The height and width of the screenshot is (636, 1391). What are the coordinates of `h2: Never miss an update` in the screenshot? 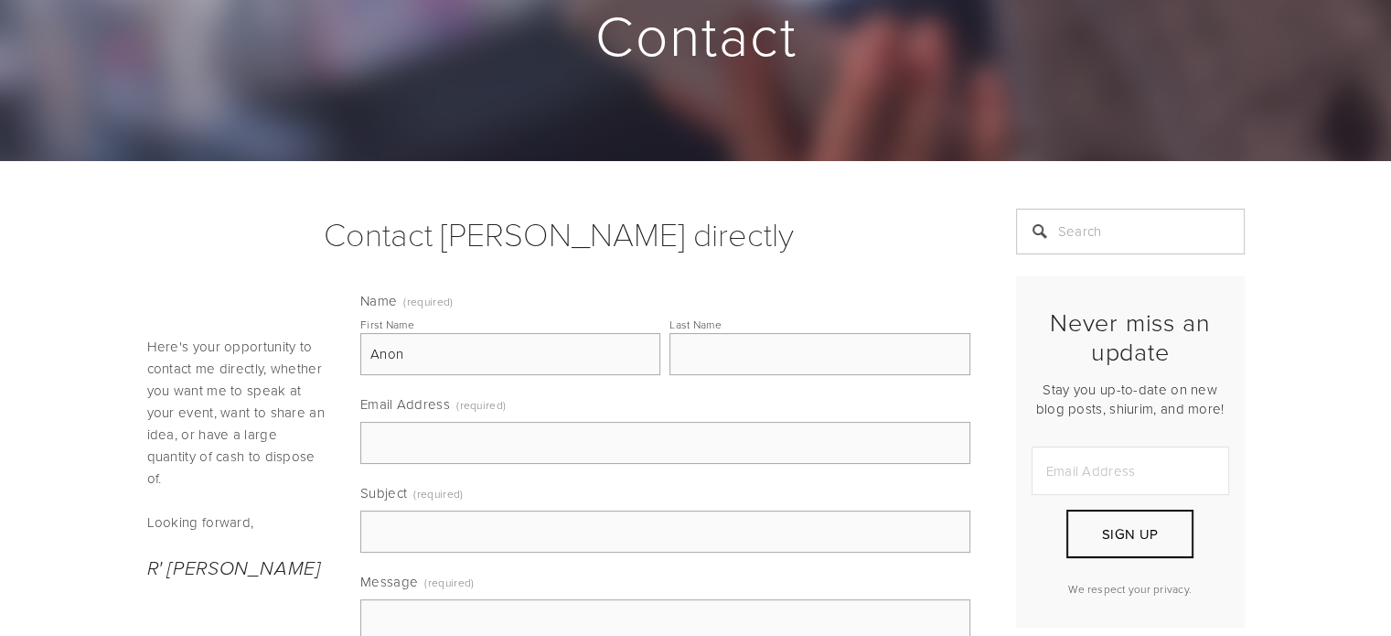 It's located at (1130, 337).